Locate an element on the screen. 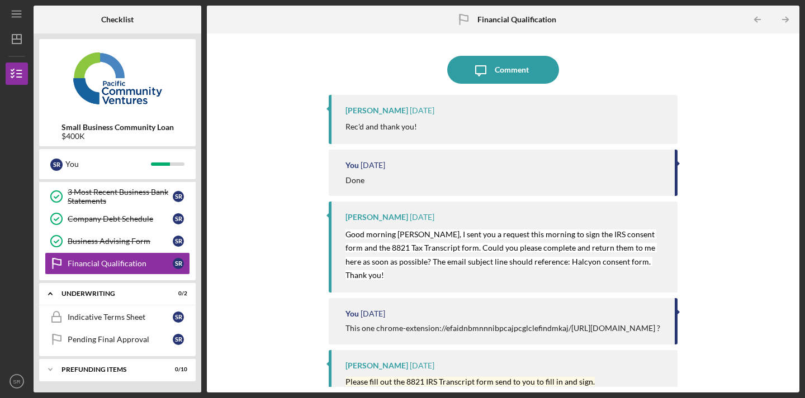  button: Comment is located at coordinates (503, 70).